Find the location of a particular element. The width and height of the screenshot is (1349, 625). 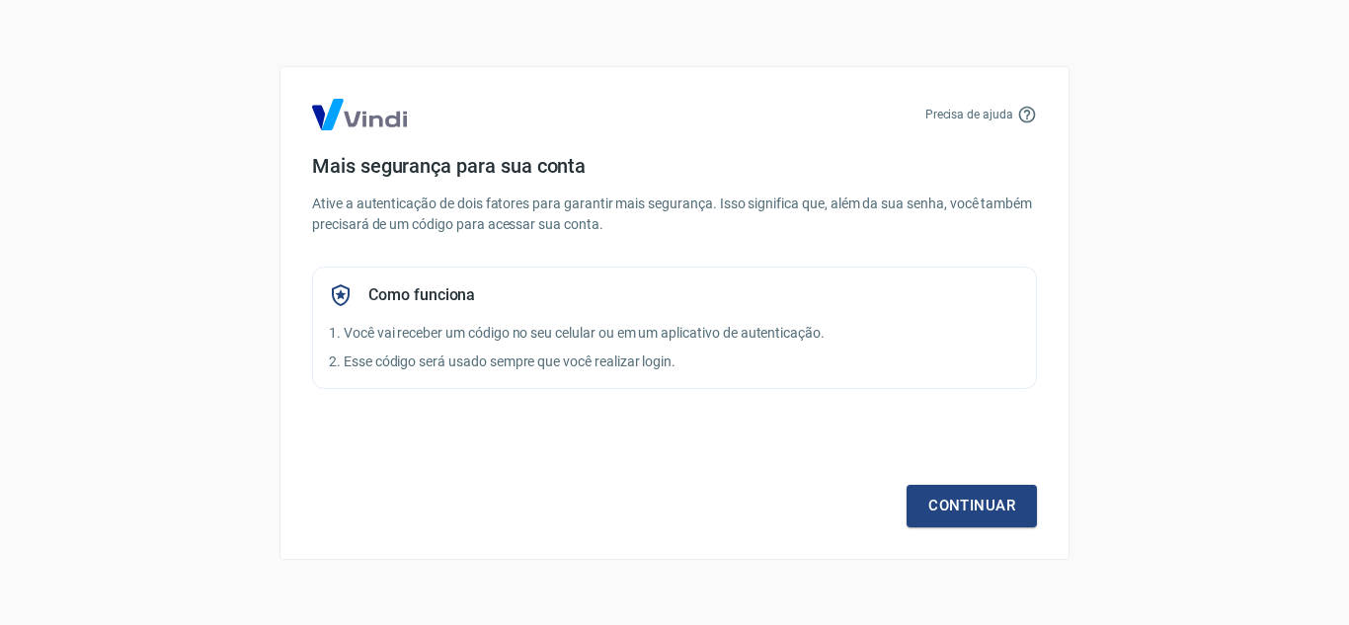

h5: Como funciona is located at coordinates (422, 295).